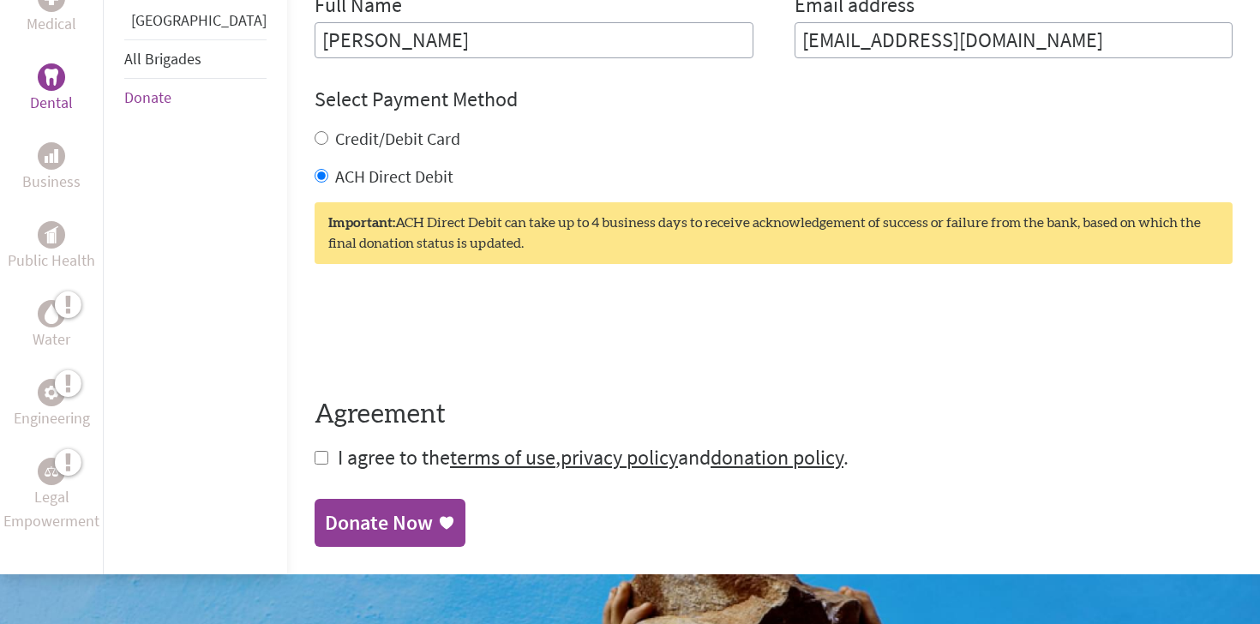 The width and height of the screenshot is (1260, 624). I want to click on li: Guatemala, so click(195, 24).